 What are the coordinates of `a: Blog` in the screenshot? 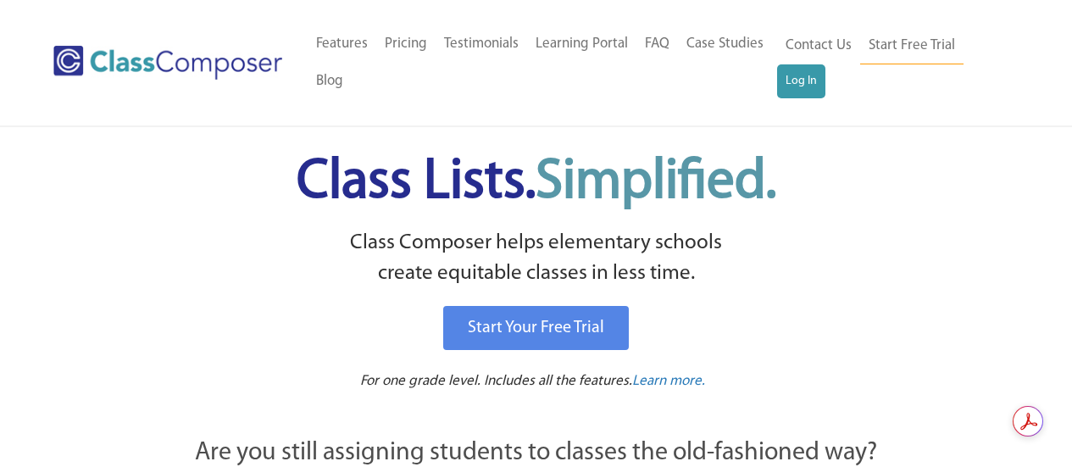 It's located at (330, 81).